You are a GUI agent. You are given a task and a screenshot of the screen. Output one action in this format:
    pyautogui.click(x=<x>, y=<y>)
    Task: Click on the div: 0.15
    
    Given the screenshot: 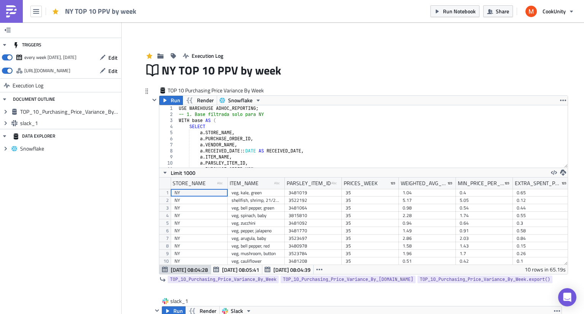 What is the action you would take?
    pyautogui.click(x=542, y=246)
    